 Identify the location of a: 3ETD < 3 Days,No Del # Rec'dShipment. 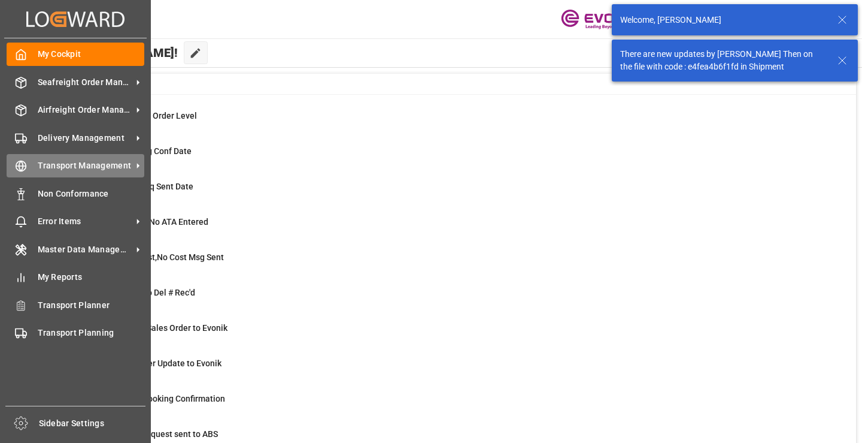
(451, 299).